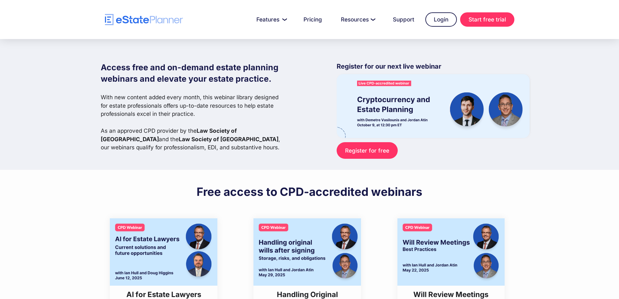  Describe the element at coordinates (312, 19) in the screenshot. I see `a: Pricing` at that location.